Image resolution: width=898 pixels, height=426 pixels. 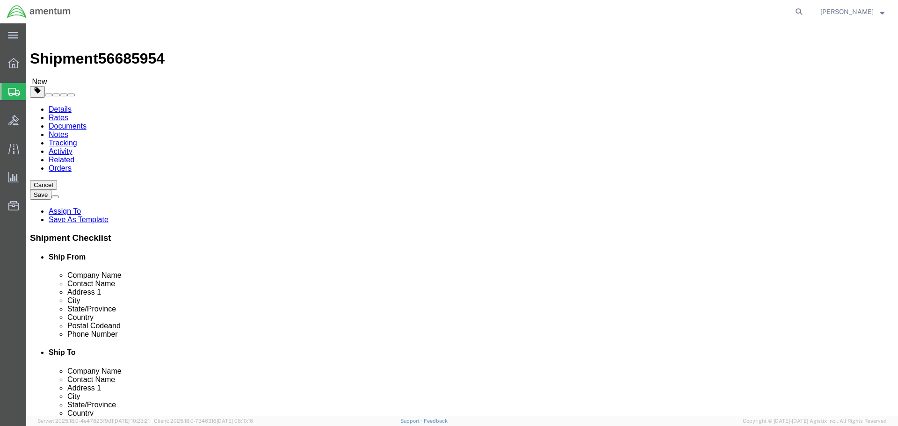 I want to click on img: logo, so click(x=39, y=12).